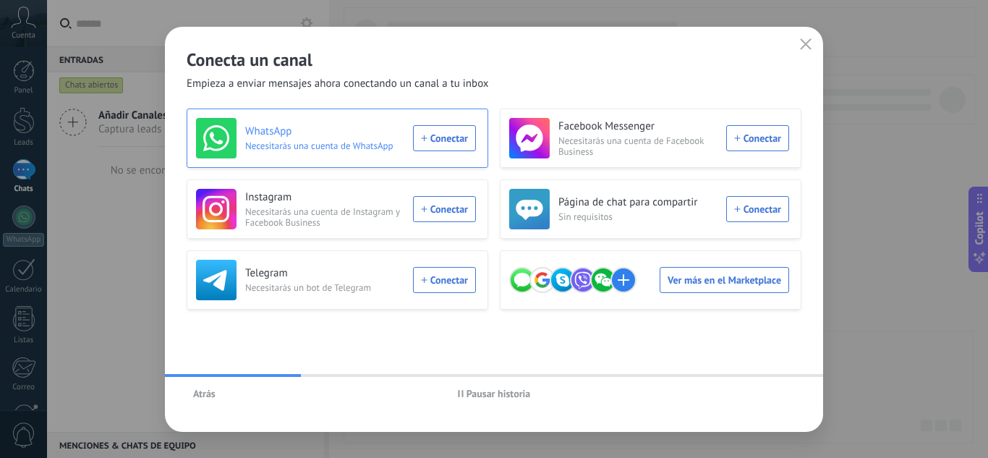 The image size is (988, 458). I want to click on span: Necesitarás un bot de Telegram, so click(325, 287).